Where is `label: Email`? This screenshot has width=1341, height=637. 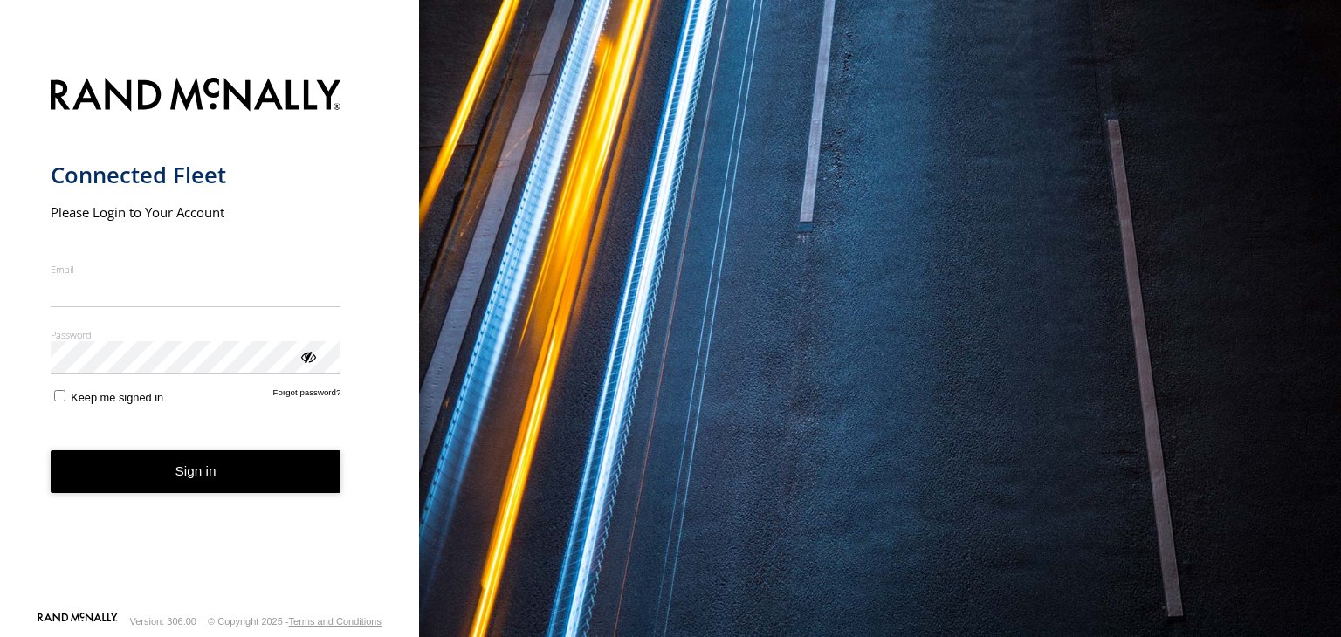 label: Email is located at coordinates (196, 269).